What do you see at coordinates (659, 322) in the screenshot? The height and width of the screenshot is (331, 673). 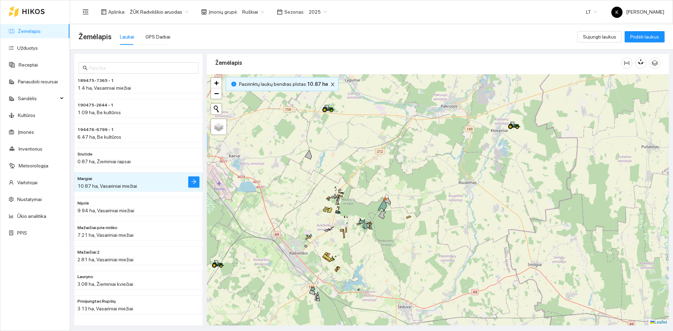 I see `a: Leaflet` at bounding box center [659, 322].